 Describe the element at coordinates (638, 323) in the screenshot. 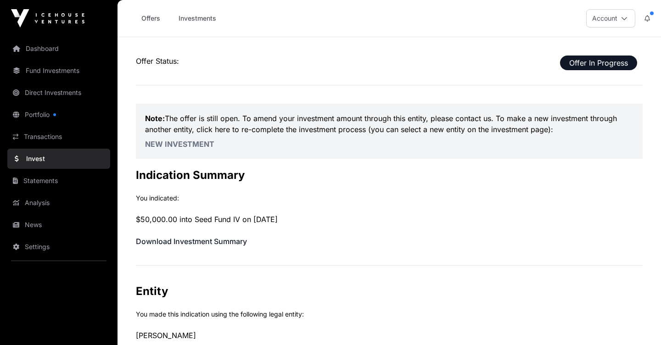

I see `div: Chat Widget` at that location.